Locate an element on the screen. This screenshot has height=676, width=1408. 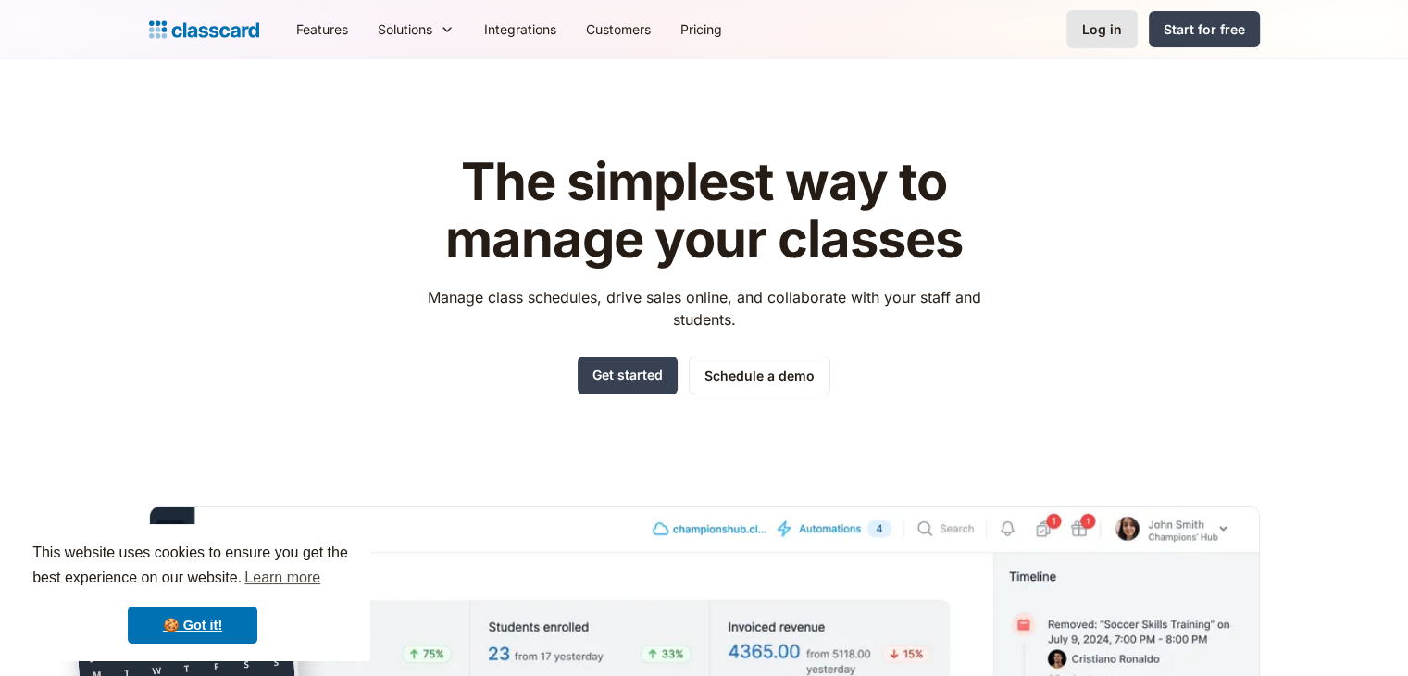
div: Start for free is located at coordinates (1205, 29).